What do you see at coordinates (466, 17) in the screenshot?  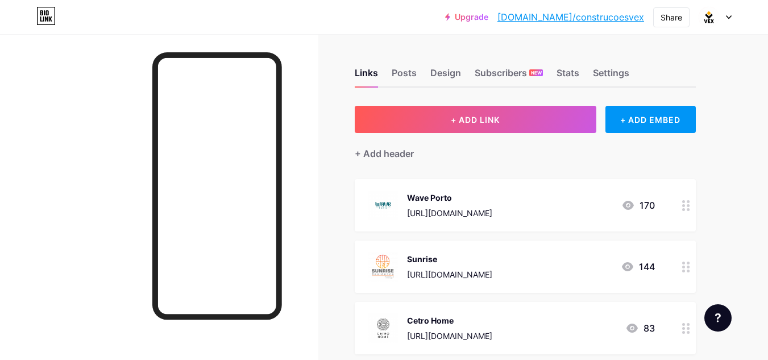 I see `a: Upgrade` at bounding box center [466, 17].